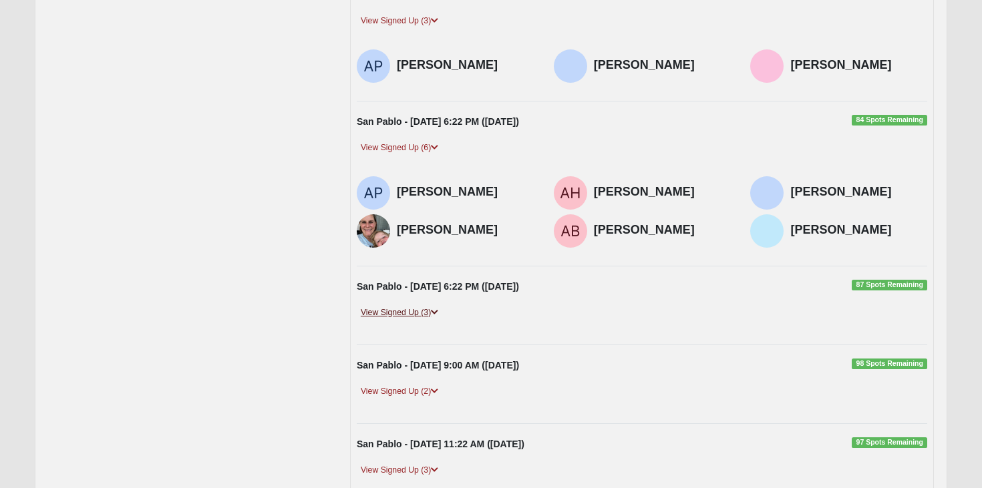 Image resolution: width=982 pixels, height=488 pixels. What do you see at coordinates (889, 285) in the screenshot?
I see `span: 87 Spots Remaining` at bounding box center [889, 285].